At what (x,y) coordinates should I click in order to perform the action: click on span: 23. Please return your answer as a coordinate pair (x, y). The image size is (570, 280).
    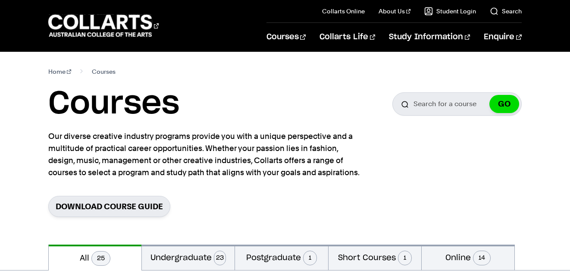
    Looking at the image, I should click on (220, 258).